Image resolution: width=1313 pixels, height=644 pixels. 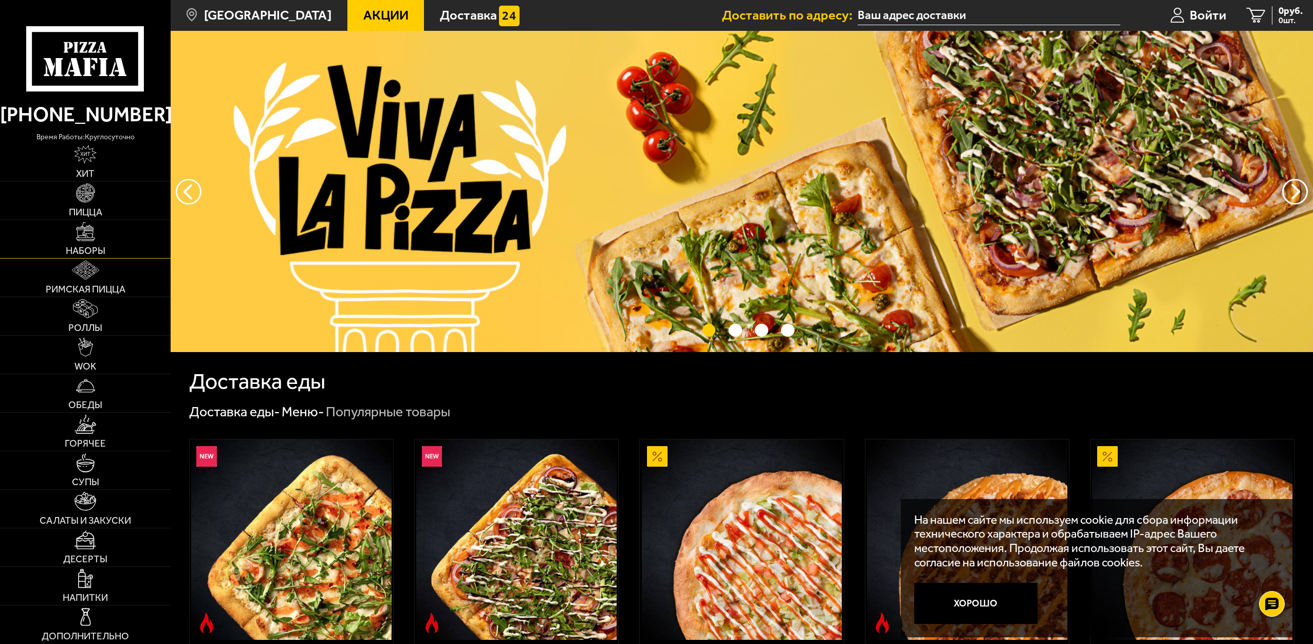 What do you see at coordinates (1295, 192) in the screenshot?
I see `button: предыдущий` at bounding box center [1295, 192].